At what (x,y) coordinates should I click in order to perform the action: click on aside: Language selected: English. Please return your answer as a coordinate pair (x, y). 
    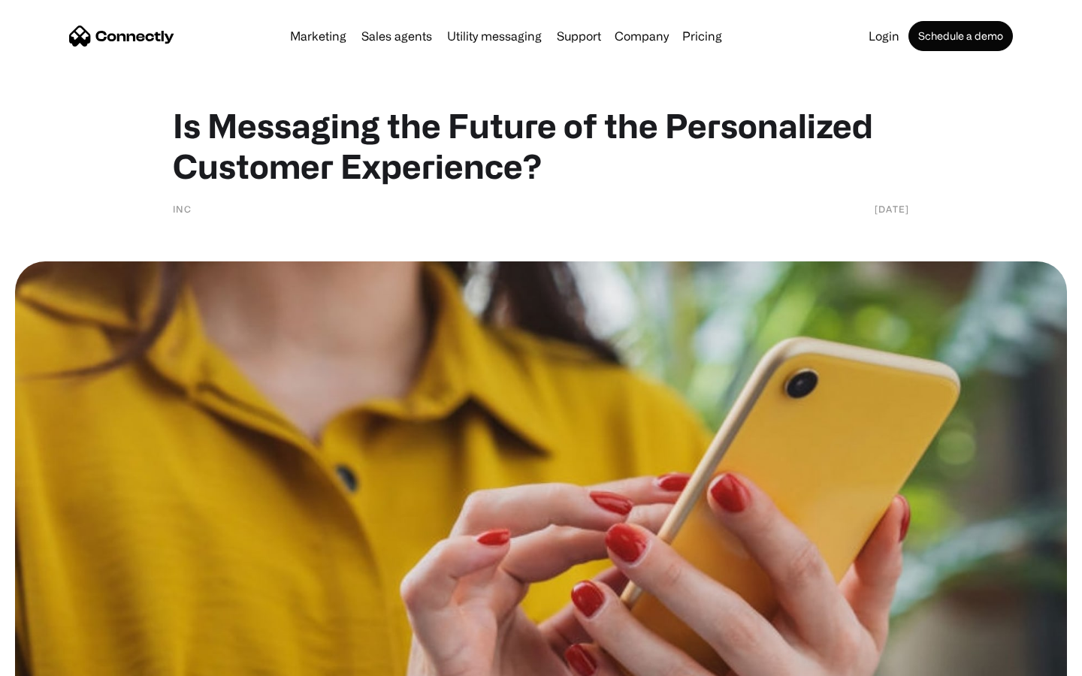
    Looking at the image, I should click on (53, 661).